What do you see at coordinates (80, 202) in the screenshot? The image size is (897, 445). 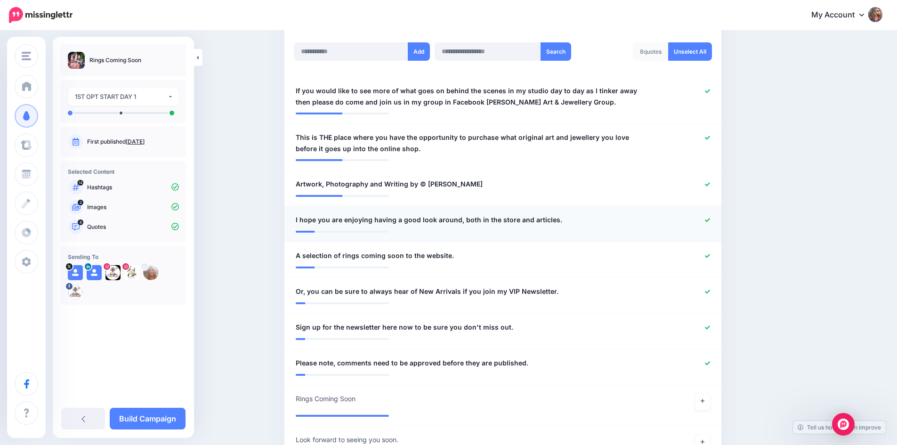 I see `span: 2` at bounding box center [80, 202].